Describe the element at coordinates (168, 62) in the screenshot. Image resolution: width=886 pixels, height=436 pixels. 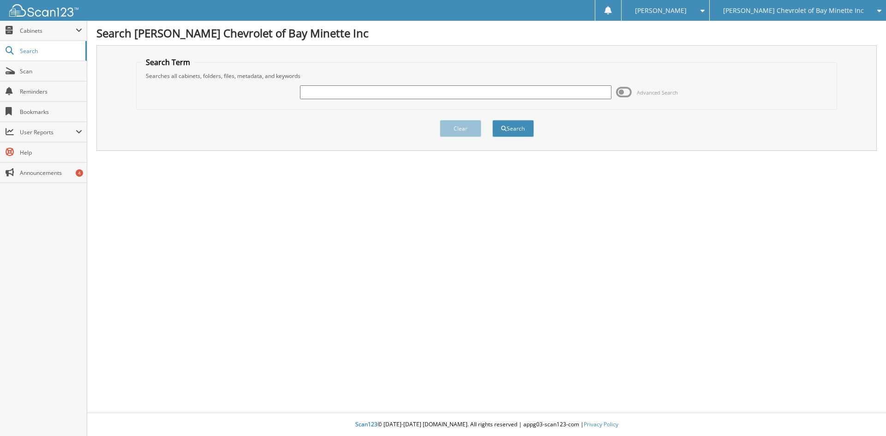
I see `legend: Search Term` at that location.